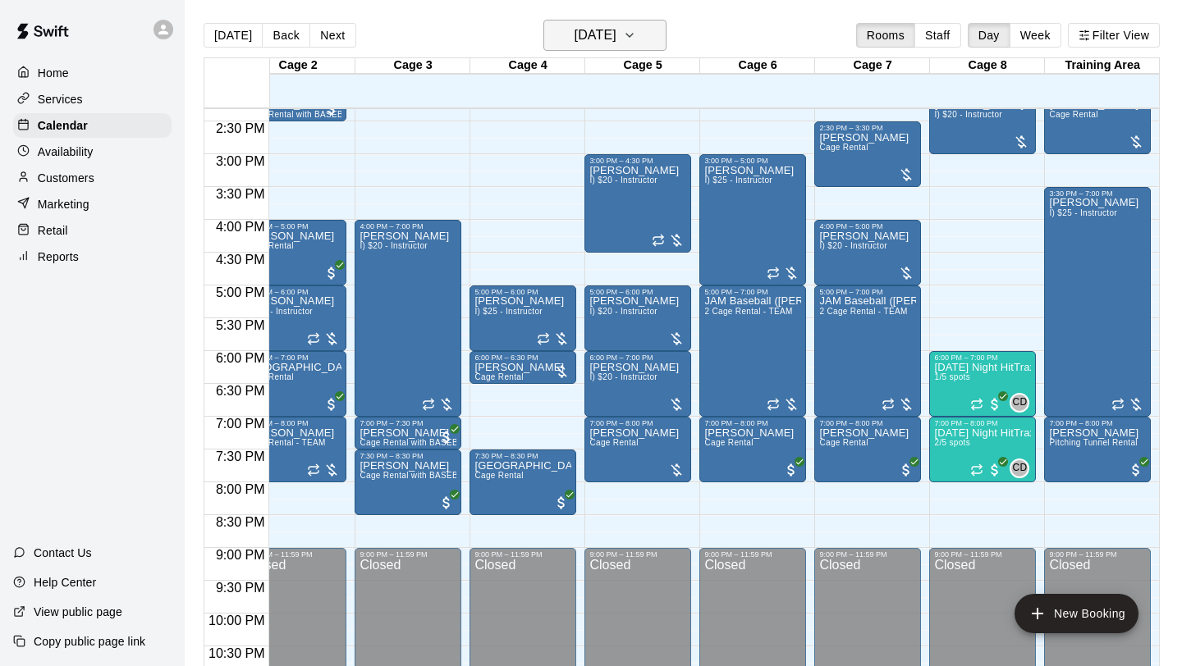  Describe the element at coordinates (1114, 35) in the screenshot. I see `button: Filter View` at that location.